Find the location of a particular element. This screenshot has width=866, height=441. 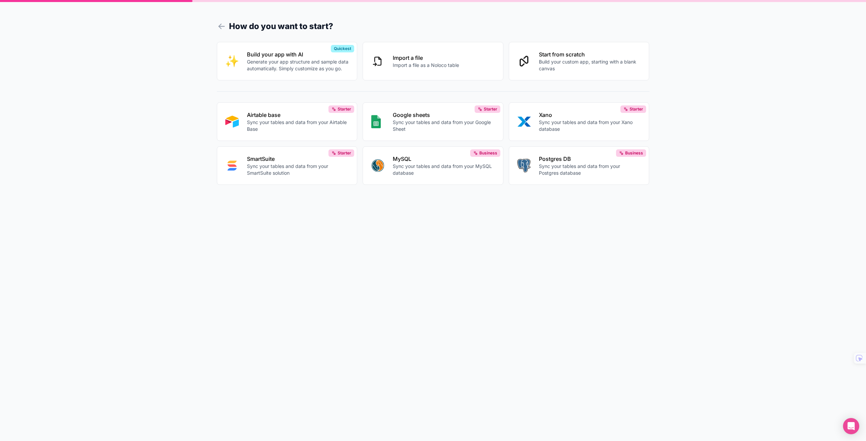

h1: How do you want to start? is located at coordinates (433, 26).